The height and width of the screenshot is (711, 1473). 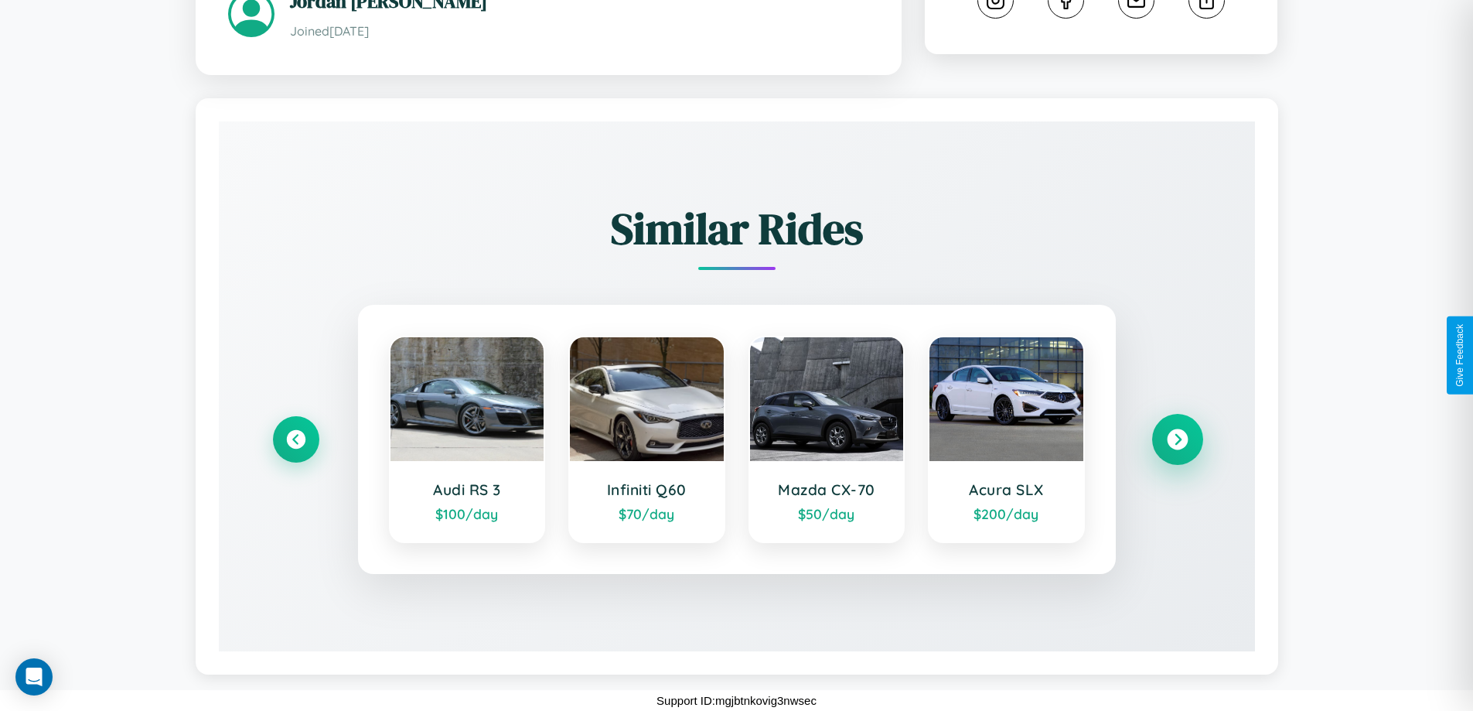 I want to click on a: Audi RS 3$100/day, so click(x=467, y=439).